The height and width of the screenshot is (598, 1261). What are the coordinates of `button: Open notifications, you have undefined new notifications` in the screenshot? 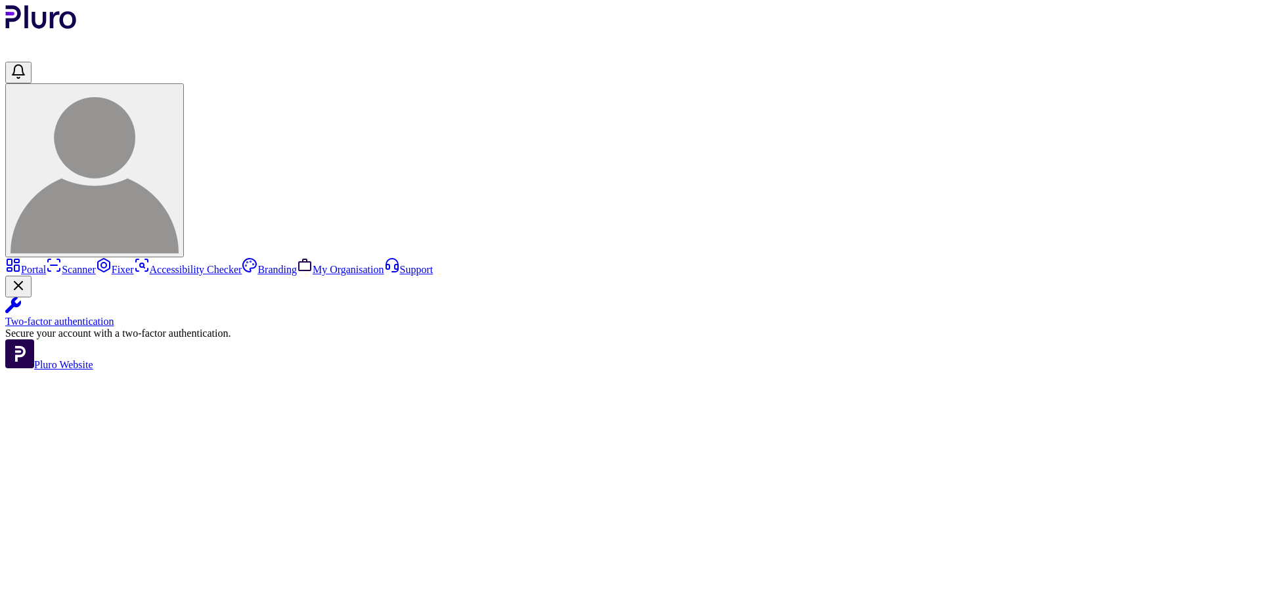 It's located at (18, 72).